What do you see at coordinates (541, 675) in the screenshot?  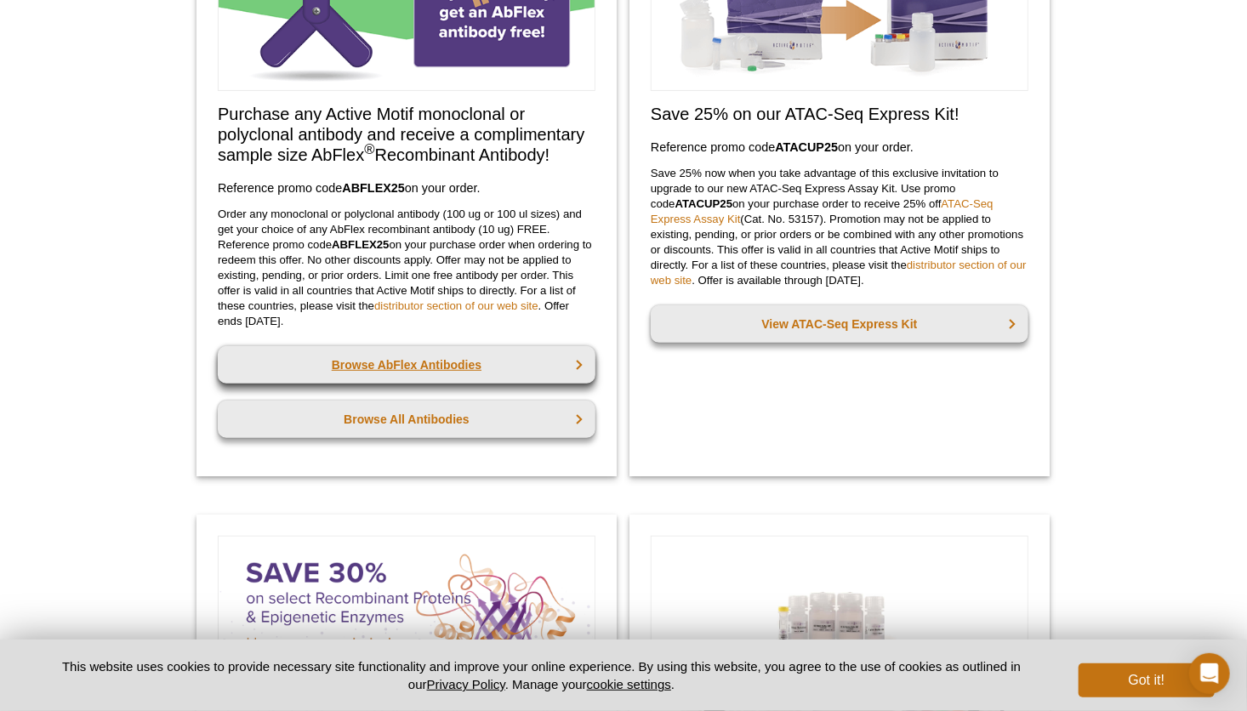 I see `p: This website uses cookies to provide necessary site functionality and improve your online experie...` at bounding box center [541, 675].